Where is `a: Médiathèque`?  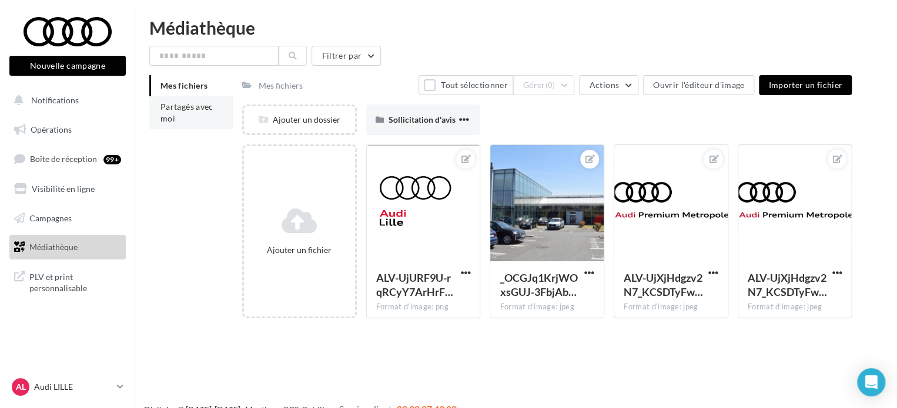 a: Médiathèque is located at coordinates (68, 247).